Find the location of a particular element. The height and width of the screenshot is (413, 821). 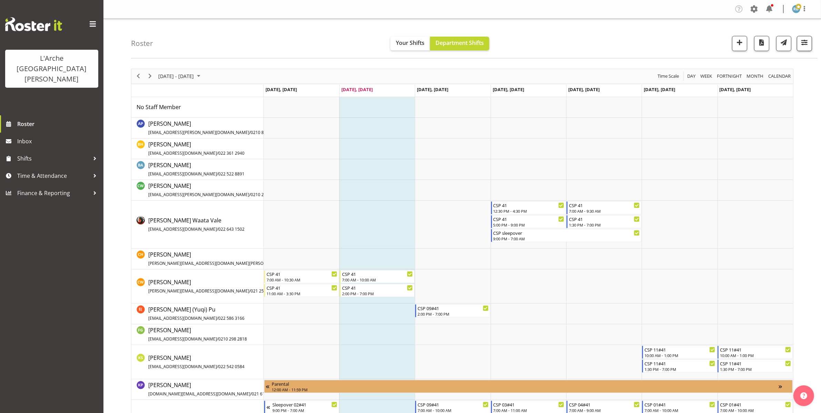

span: 022 586 3166 is located at coordinates (231, 318).